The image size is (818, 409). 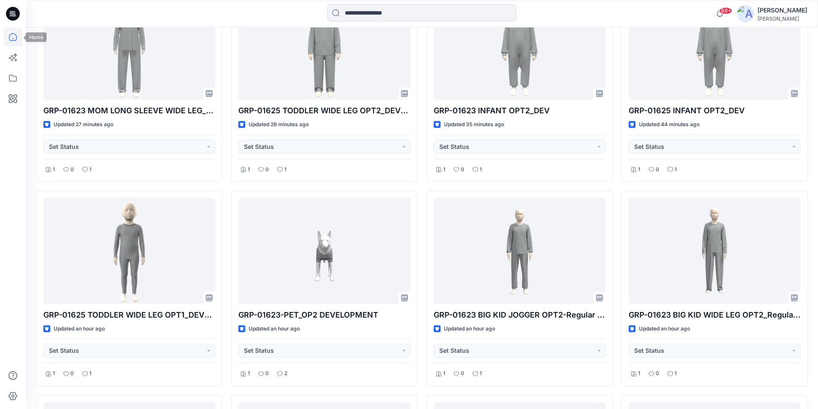 What do you see at coordinates (715, 111) in the screenshot?
I see `p: GRP-01625 INFANT OPT2_DEV` at bounding box center [715, 111].